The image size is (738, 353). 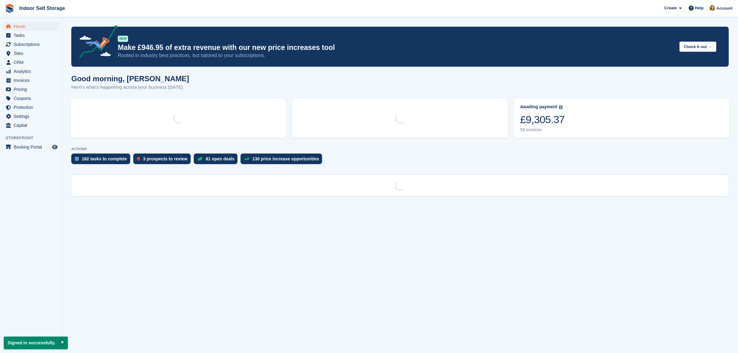 What do you see at coordinates (698, 46) in the screenshot?
I see `button: Check it out →` at bounding box center [698, 46].